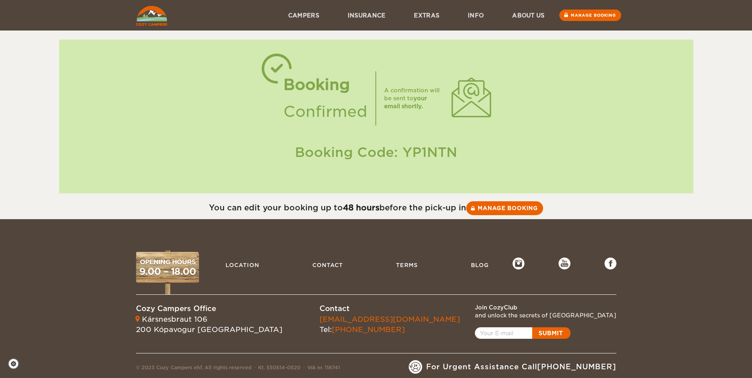  What do you see at coordinates (376, 152) in the screenshot?
I see `div: Booking Code: YP1NTN` at bounding box center [376, 152].